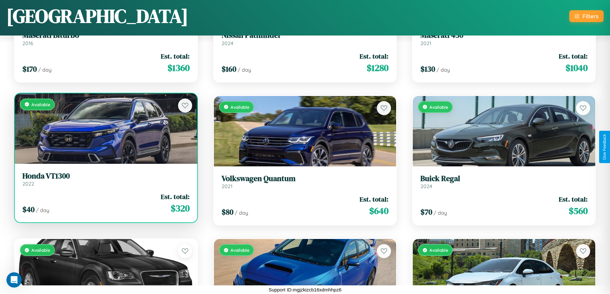 This screenshot has height=294, width=610. I want to click on a: Volkswagen Quantum2021, so click(305, 182).